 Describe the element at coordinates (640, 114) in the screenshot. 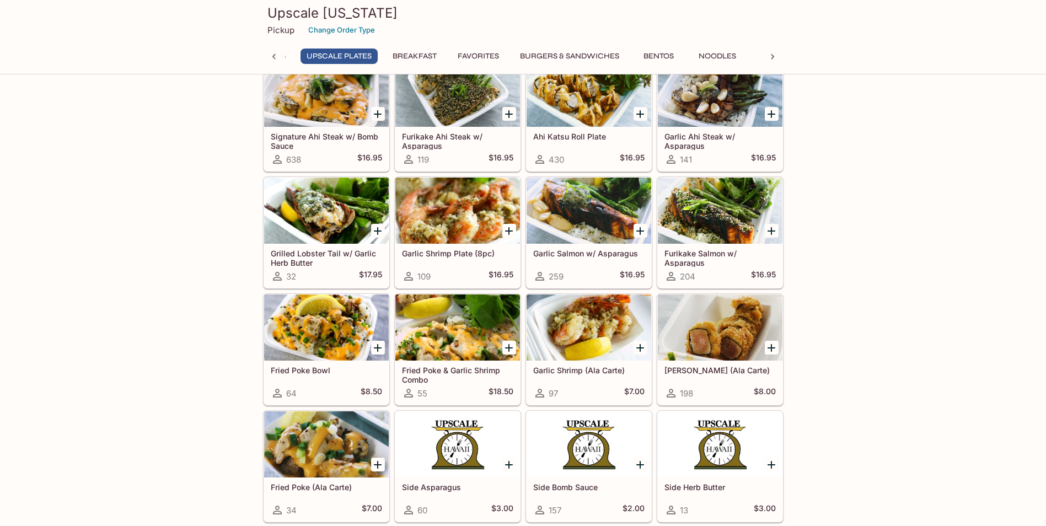

I see `button: Add Ahi Katsu Roll Plate` at that location.